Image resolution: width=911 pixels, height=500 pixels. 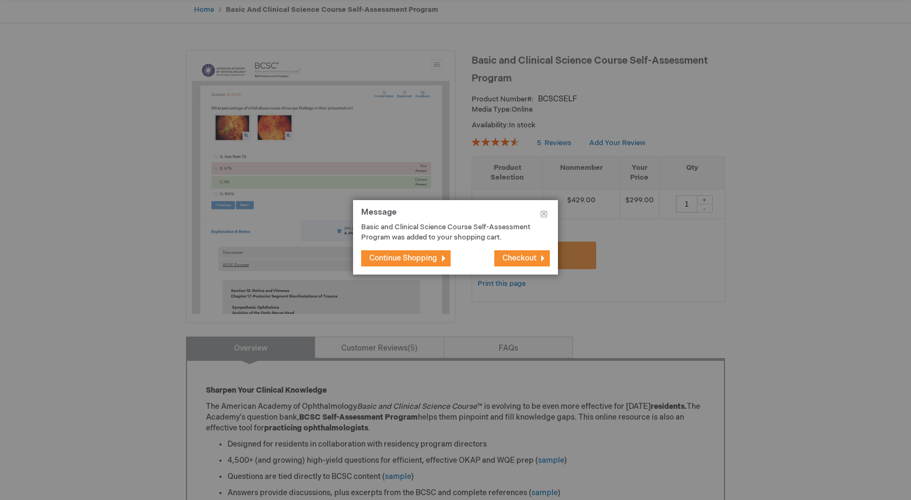 I want to click on p: Basic and Clinical Science Course Self-Assessment Program was added to your shopping cart., so click(x=448, y=232).